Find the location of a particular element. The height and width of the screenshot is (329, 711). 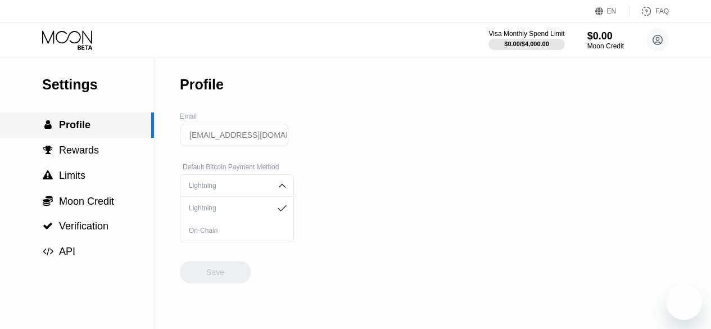

div: EN is located at coordinates (612, 11).